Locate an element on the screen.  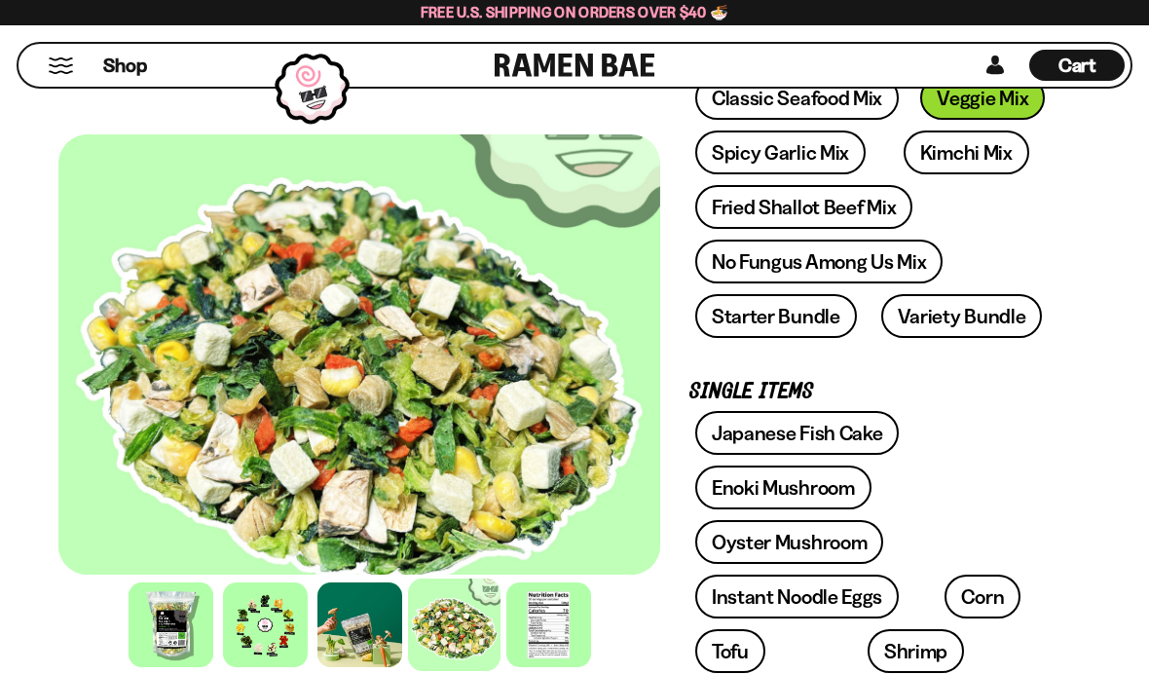
p: Single Items is located at coordinates (876, 392).